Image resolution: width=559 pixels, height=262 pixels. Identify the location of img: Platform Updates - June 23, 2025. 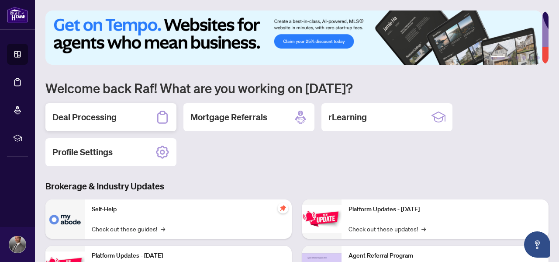
(322, 219).